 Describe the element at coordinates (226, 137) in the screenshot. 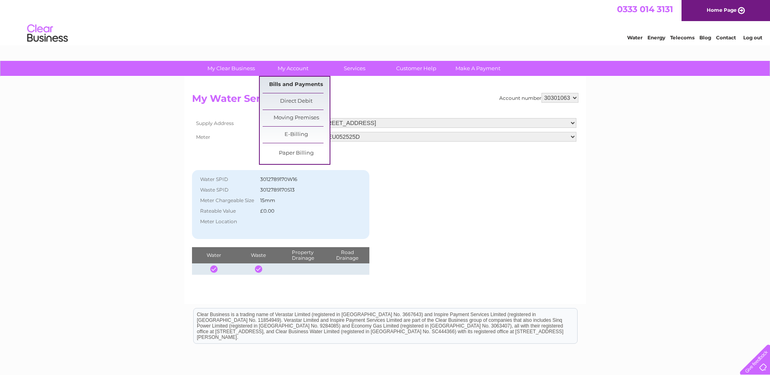

I see `th: Meter` at that location.